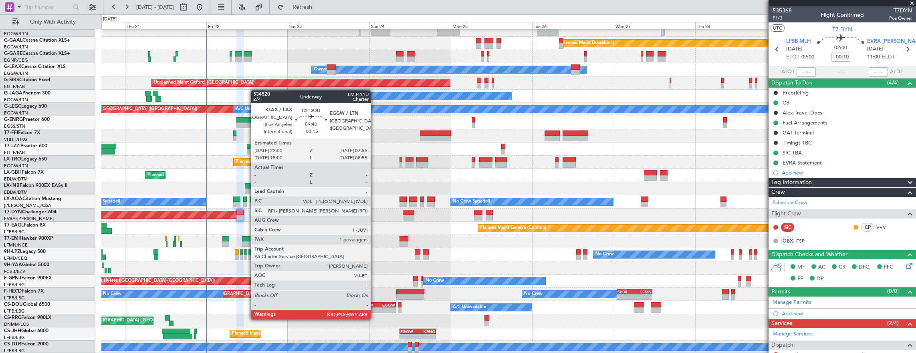  What do you see at coordinates (787, 241) in the screenshot?
I see `div: OBX` at bounding box center [787, 241].